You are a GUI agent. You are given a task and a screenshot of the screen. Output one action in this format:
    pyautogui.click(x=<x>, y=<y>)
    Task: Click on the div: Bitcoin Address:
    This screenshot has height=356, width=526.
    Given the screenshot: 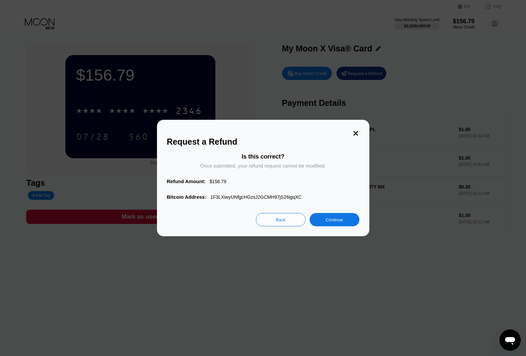 What is the action you would take?
    pyautogui.click(x=187, y=197)
    